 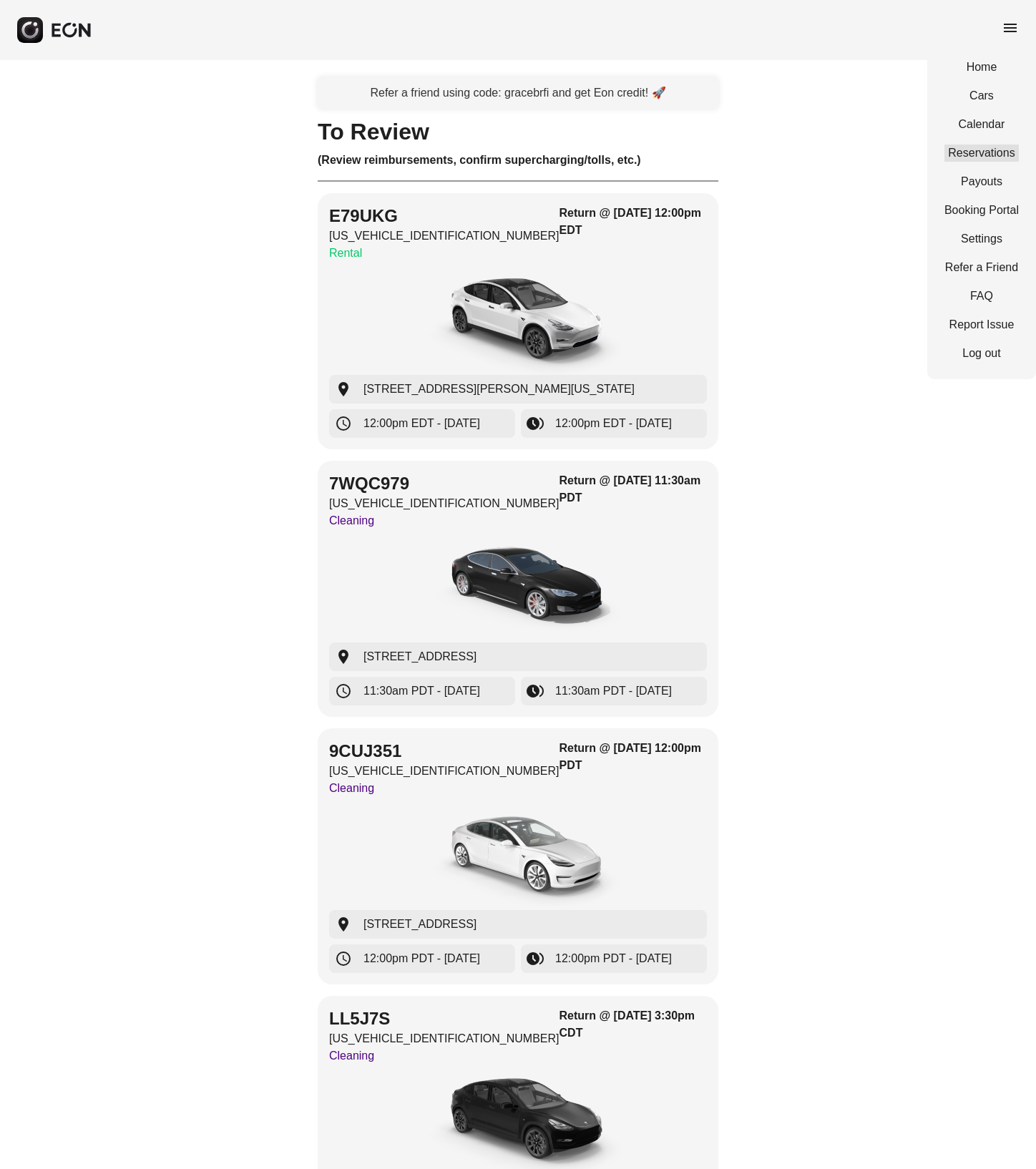 I want to click on a: Refer a friend using code: gracebrfi and get Eon credit! 🚀, so click(x=518, y=93).